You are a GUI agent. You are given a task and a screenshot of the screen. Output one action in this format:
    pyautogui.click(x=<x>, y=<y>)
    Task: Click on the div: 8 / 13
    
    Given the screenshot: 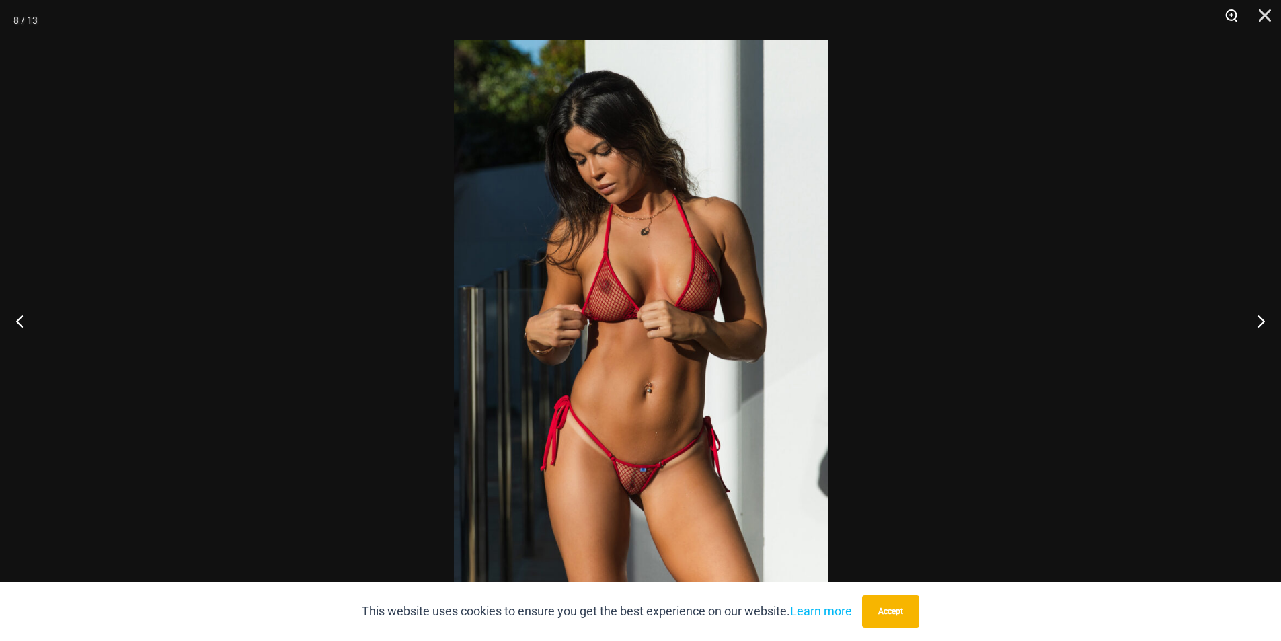 What is the action you would take?
    pyautogui.click(x=26, y=20)
    